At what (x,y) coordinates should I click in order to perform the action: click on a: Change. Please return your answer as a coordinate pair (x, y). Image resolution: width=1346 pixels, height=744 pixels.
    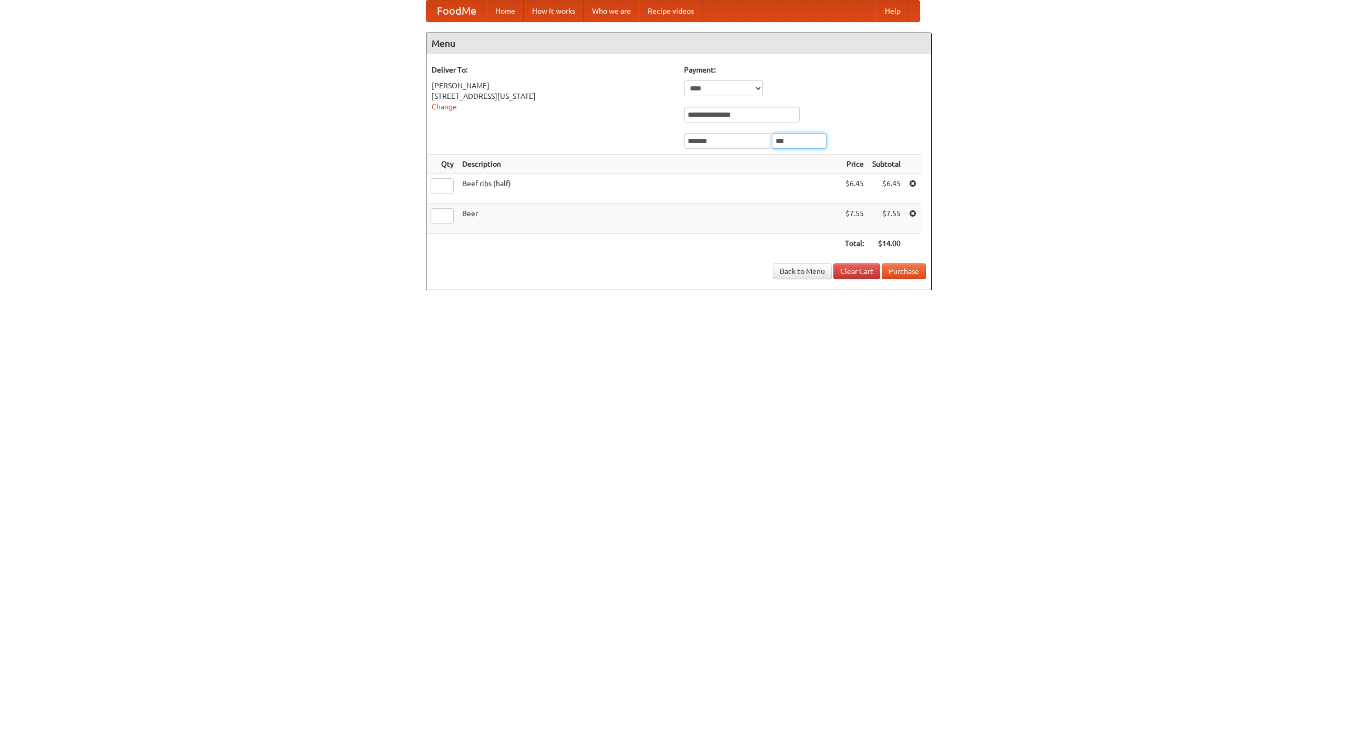
    Looking at the image, I should click on (444, 107).